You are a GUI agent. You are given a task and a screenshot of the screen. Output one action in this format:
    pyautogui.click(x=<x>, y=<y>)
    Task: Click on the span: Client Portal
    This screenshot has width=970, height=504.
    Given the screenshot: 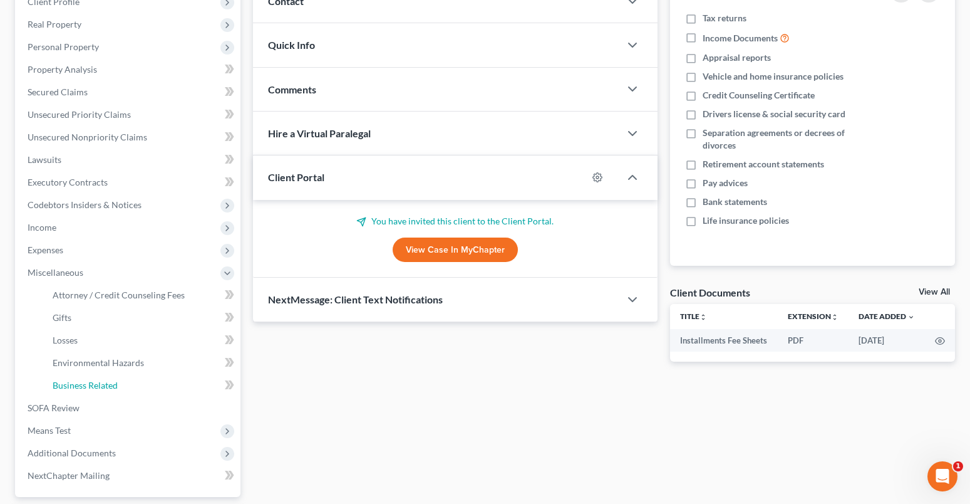 What is the action you would take?
    pyautogui.click(x=296, y=177)
    